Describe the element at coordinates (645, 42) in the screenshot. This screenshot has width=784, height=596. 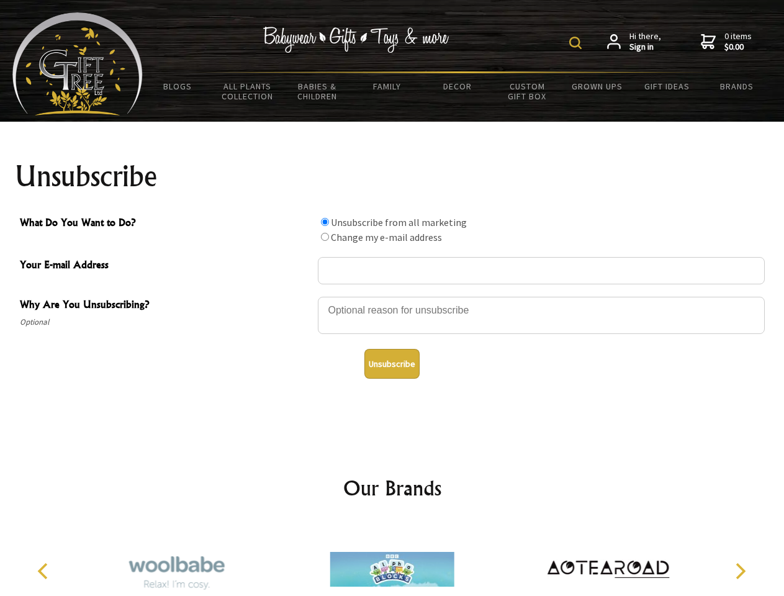
I see `span: Hi there,` at that location.